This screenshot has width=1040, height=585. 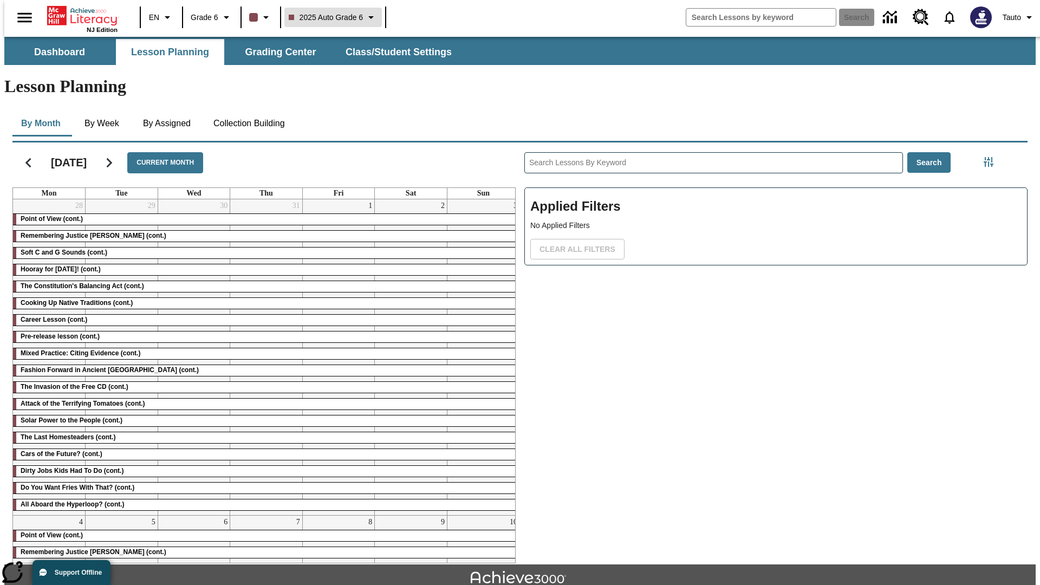 I want to click on a: July 29, 2025, so click(x=152, y=206).